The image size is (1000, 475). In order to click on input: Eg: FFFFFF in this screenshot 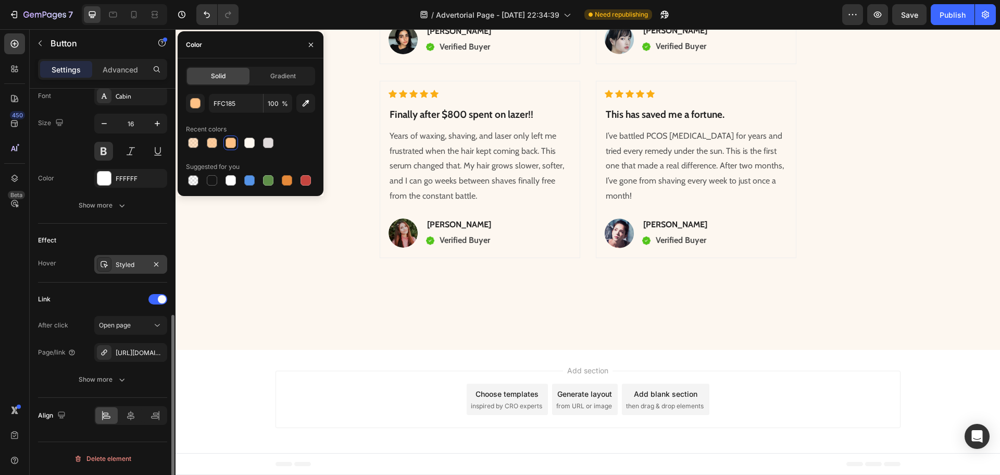, I will do `click(236, 103)`.